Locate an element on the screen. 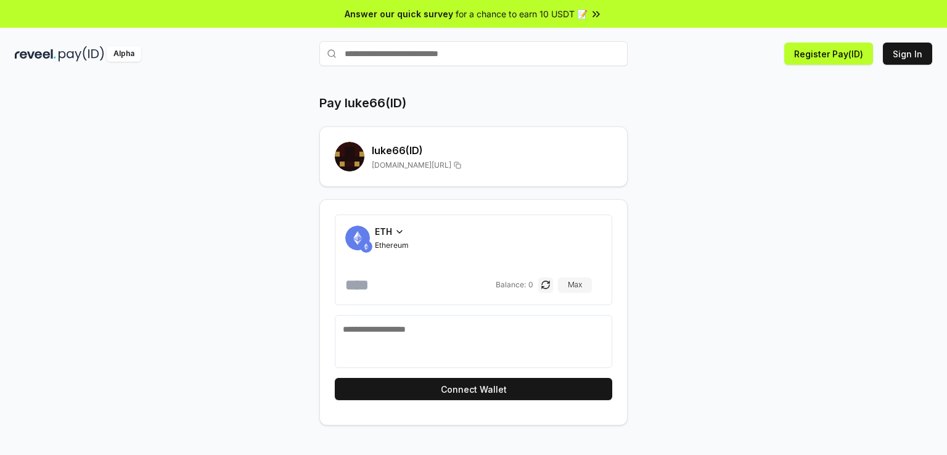  button: Sign In is located at coordinates (908, 54).